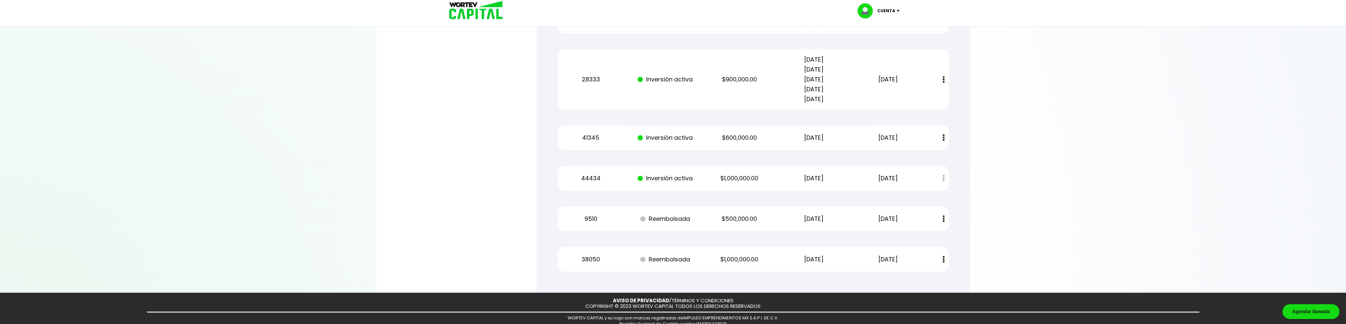 The image size is (1346, 324). I want to click on p: COPYRIGHT © 2023 WORTEV CAPITAL TODOS LOS DERECHOS RESERVADOS, so click(673, 306).